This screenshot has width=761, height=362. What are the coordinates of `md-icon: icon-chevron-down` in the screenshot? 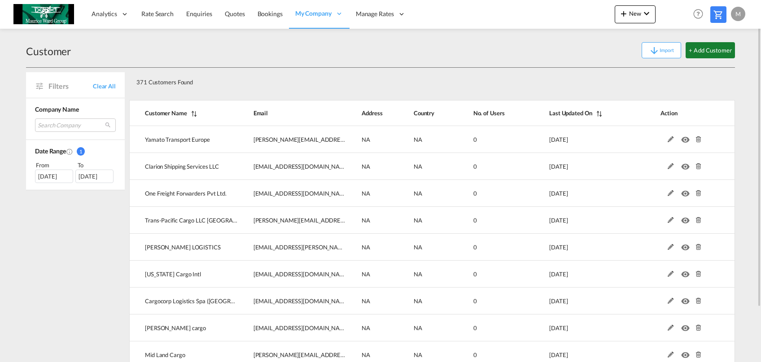 It's located at (647, 13).